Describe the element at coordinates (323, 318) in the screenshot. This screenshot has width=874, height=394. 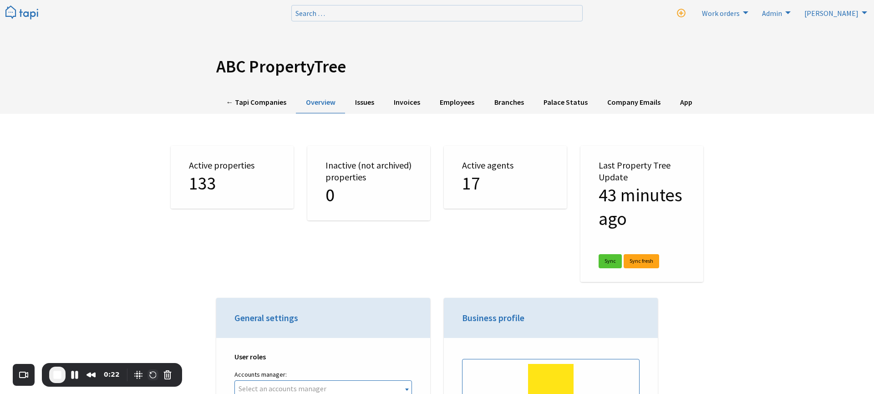
I see `h3: General settings` at that location.